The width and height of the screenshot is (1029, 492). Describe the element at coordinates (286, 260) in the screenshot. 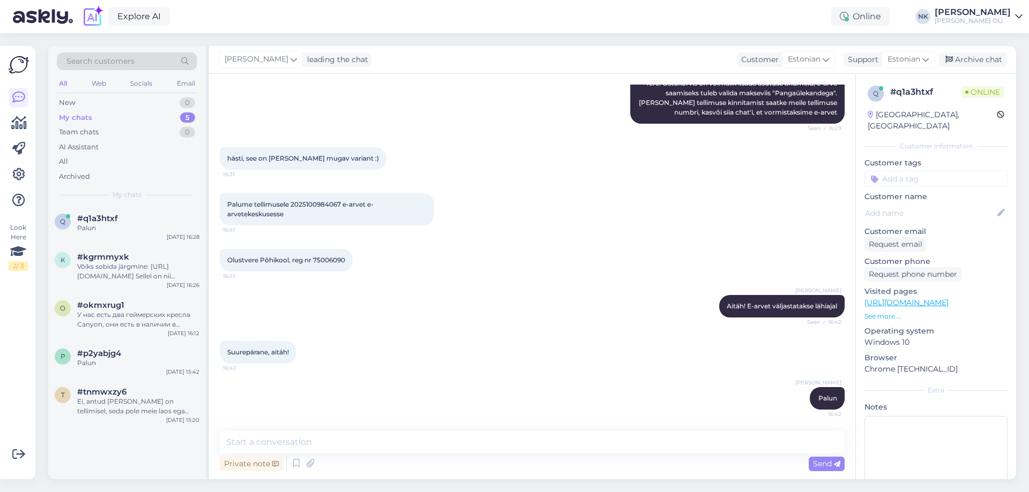

I see `span: Olustvere Põhikool, reg nr 75006090` at that location.